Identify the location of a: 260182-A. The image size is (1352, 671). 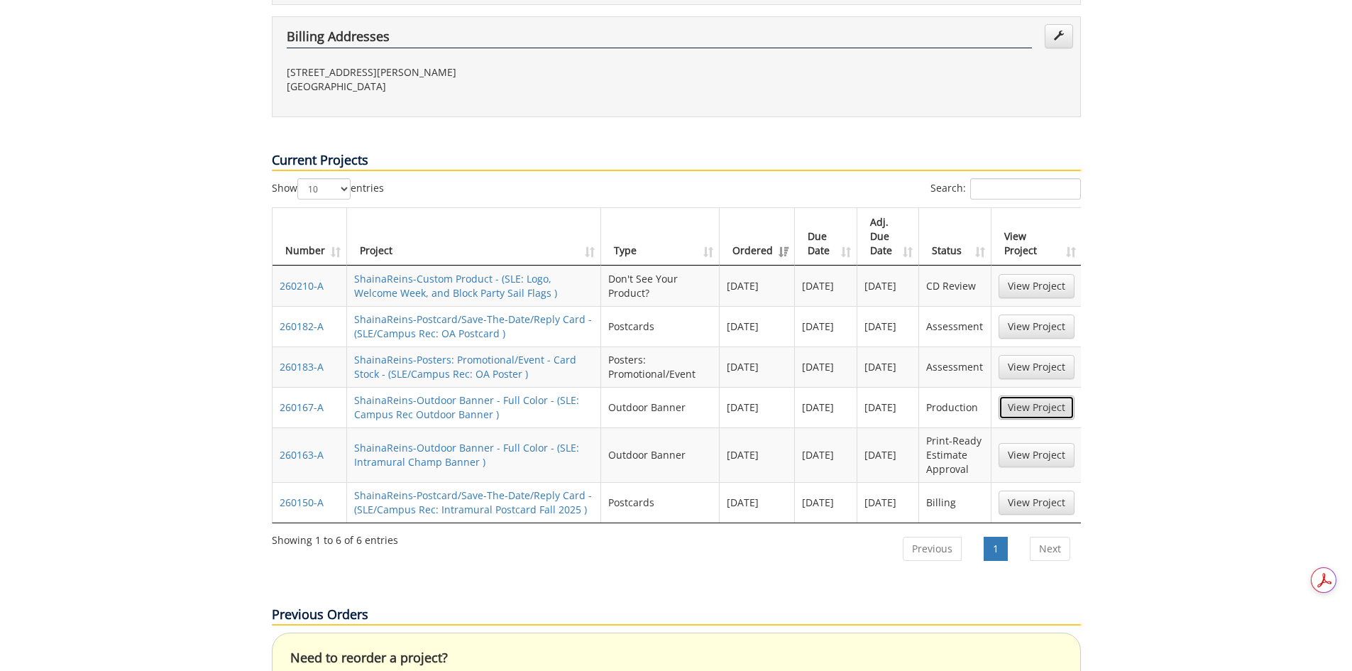
(302, 326).